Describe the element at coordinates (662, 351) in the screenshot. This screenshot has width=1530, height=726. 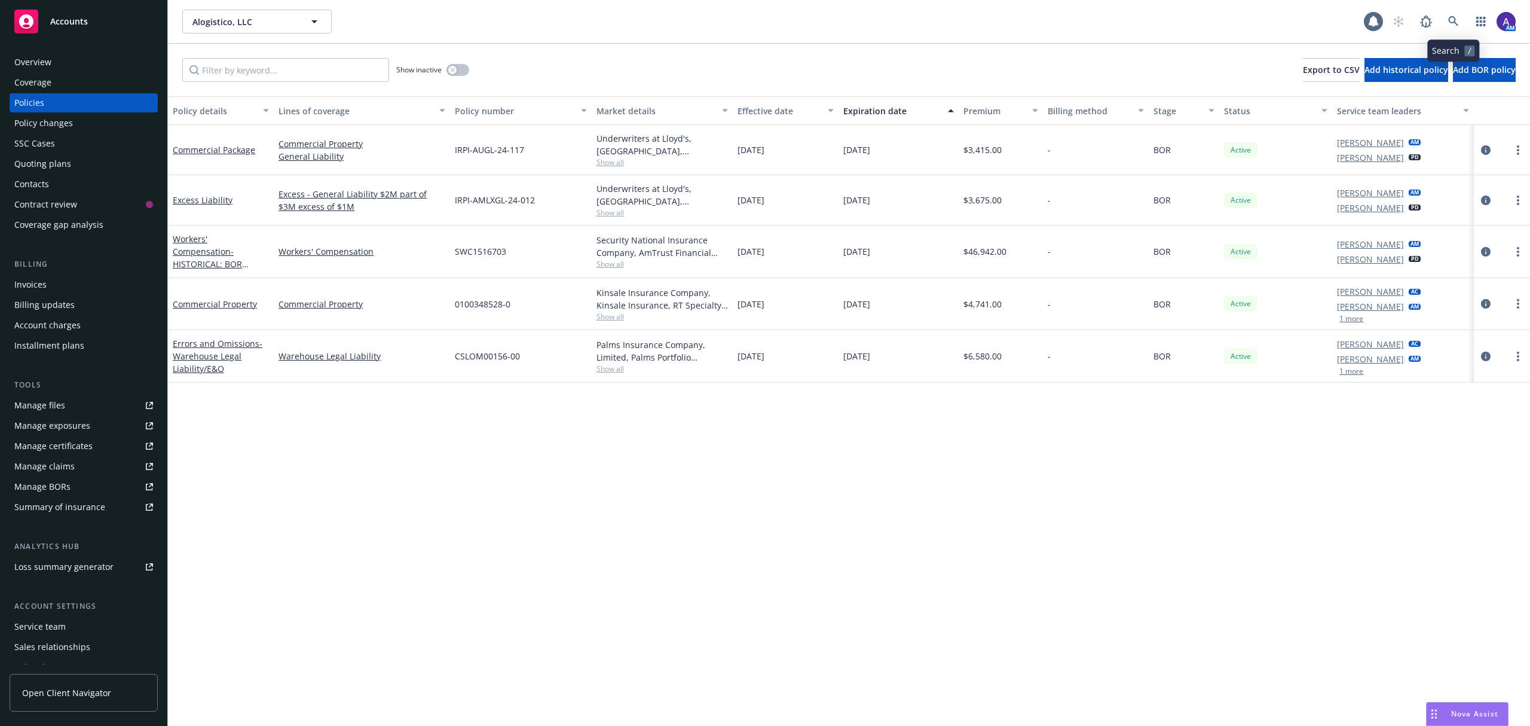
I see `div: Palms Insurance Company, Limited, Palms Portfolio Holdings, LLC, RT Specialty Insurance Services,...` at that location.